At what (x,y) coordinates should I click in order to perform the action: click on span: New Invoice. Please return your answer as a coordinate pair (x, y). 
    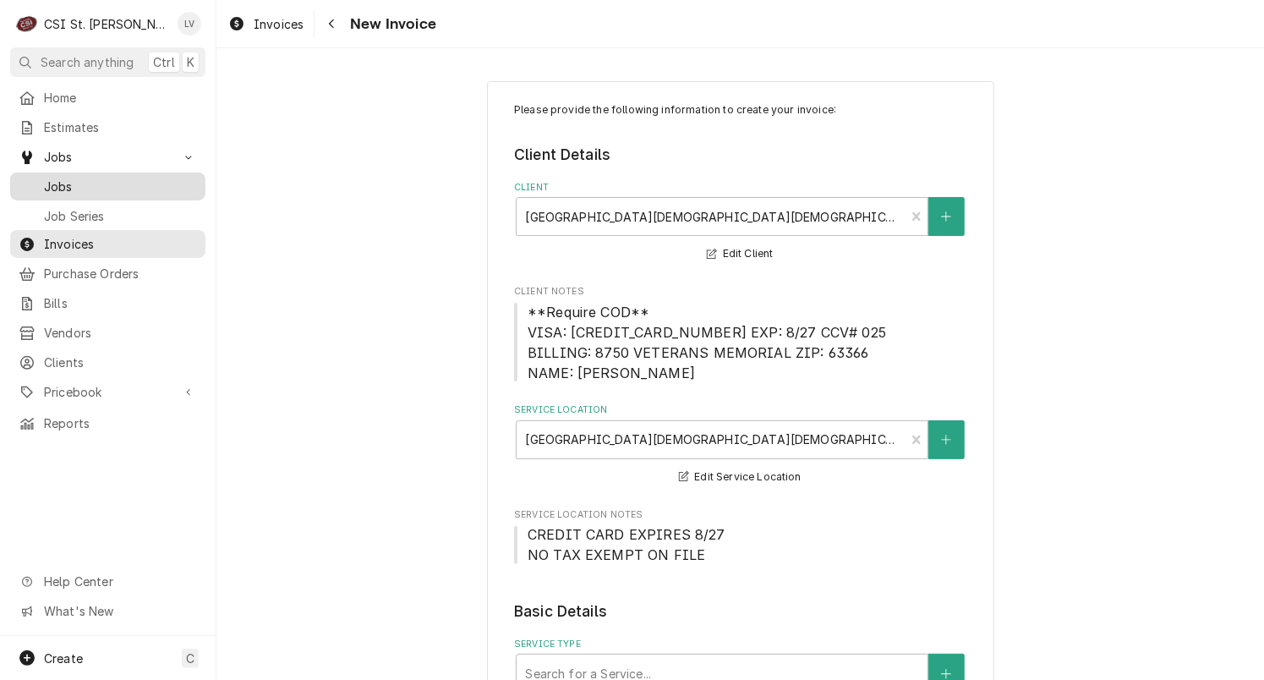
    Looking at the image, I should click on (391, 24).